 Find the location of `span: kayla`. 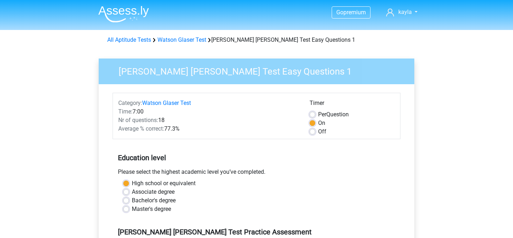

span: kayla is located at coordinates (405, 12).